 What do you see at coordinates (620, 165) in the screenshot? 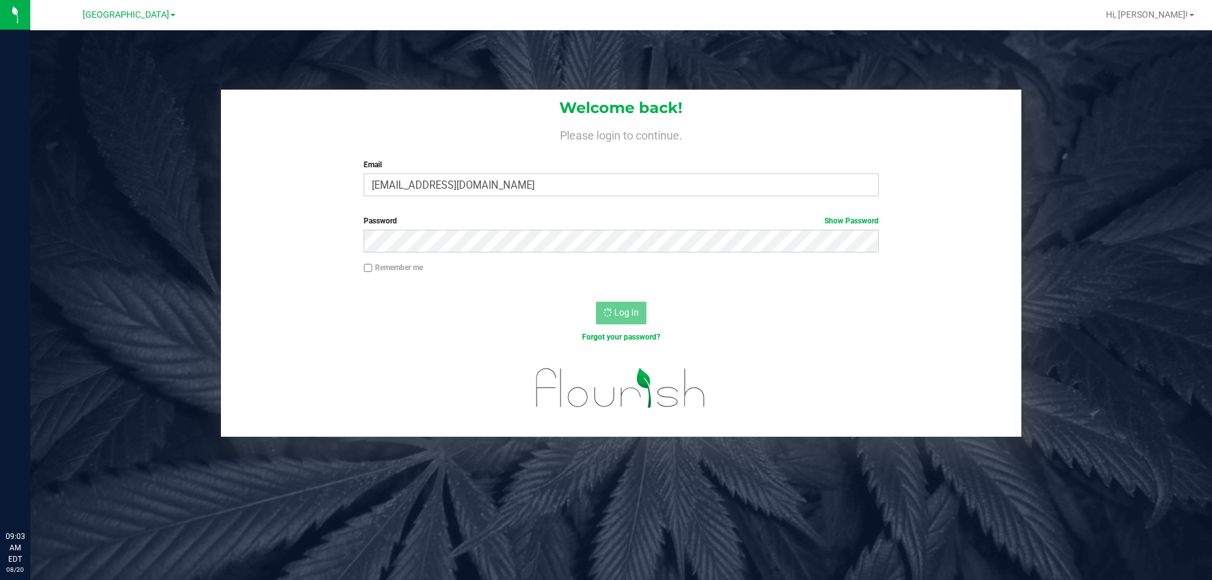
I see `label: Email` at bounding box center [620, 165].